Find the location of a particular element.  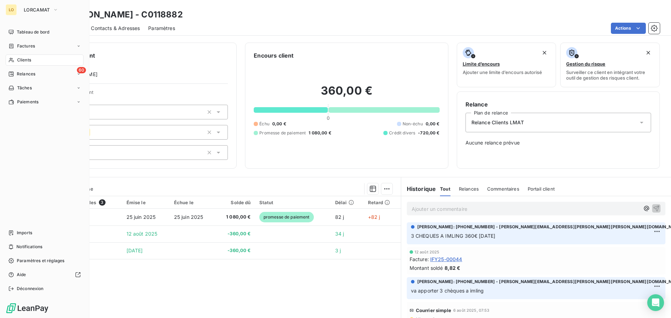

span: Factures is located at coordinates (26, 46).